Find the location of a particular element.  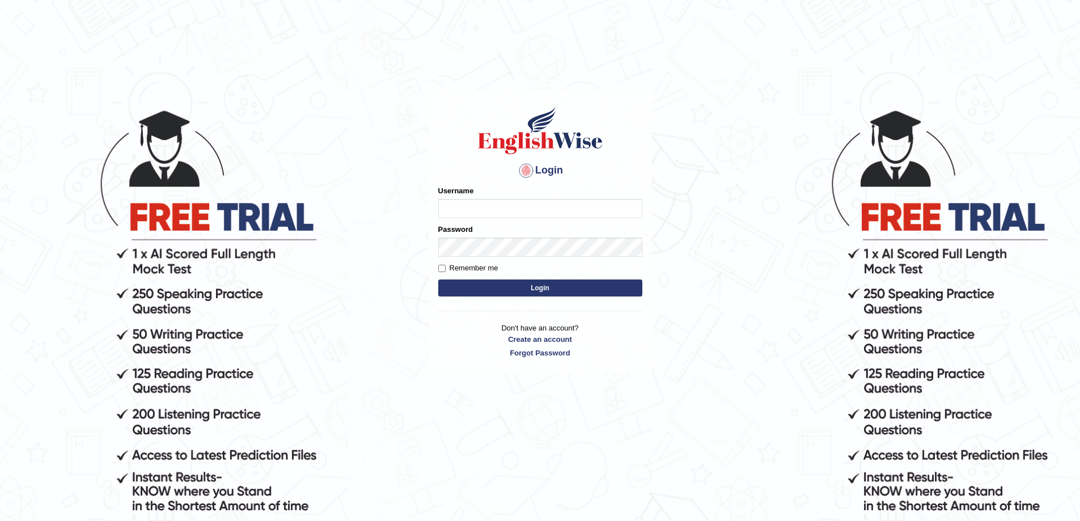

h4: Login is located at coordinates (540, 171).